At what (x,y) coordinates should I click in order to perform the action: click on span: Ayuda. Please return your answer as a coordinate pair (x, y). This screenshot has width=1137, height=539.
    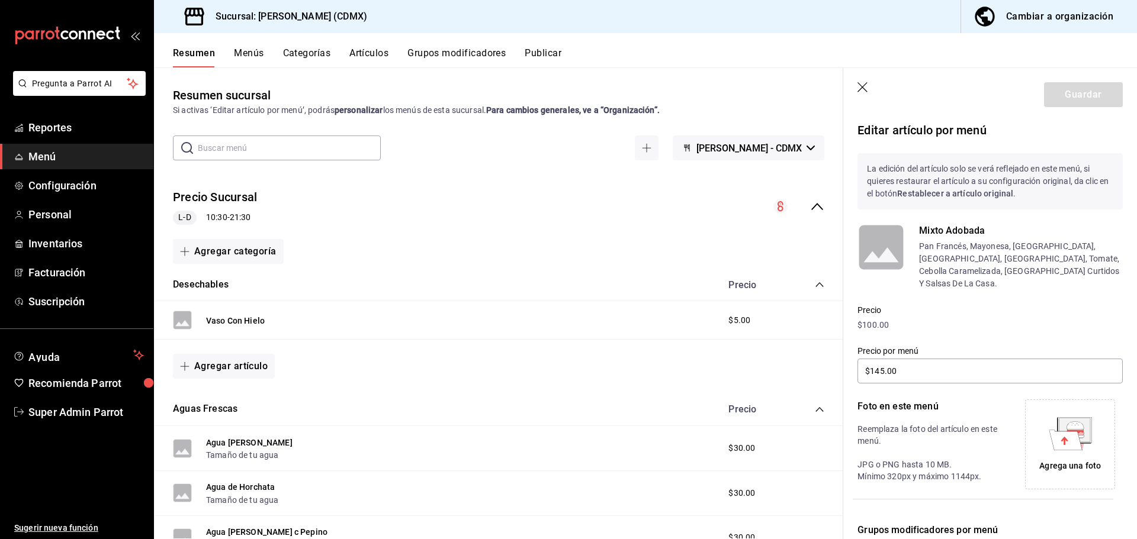
    Looking at the image, I should click on (78, 355).